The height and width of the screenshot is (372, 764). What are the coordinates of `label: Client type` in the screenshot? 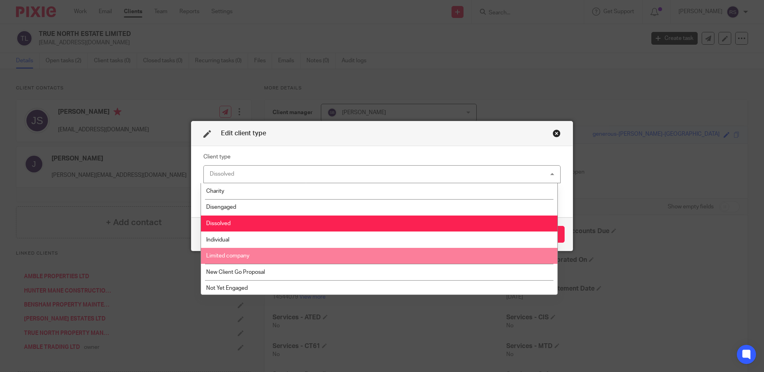 It's located at (217, 157).